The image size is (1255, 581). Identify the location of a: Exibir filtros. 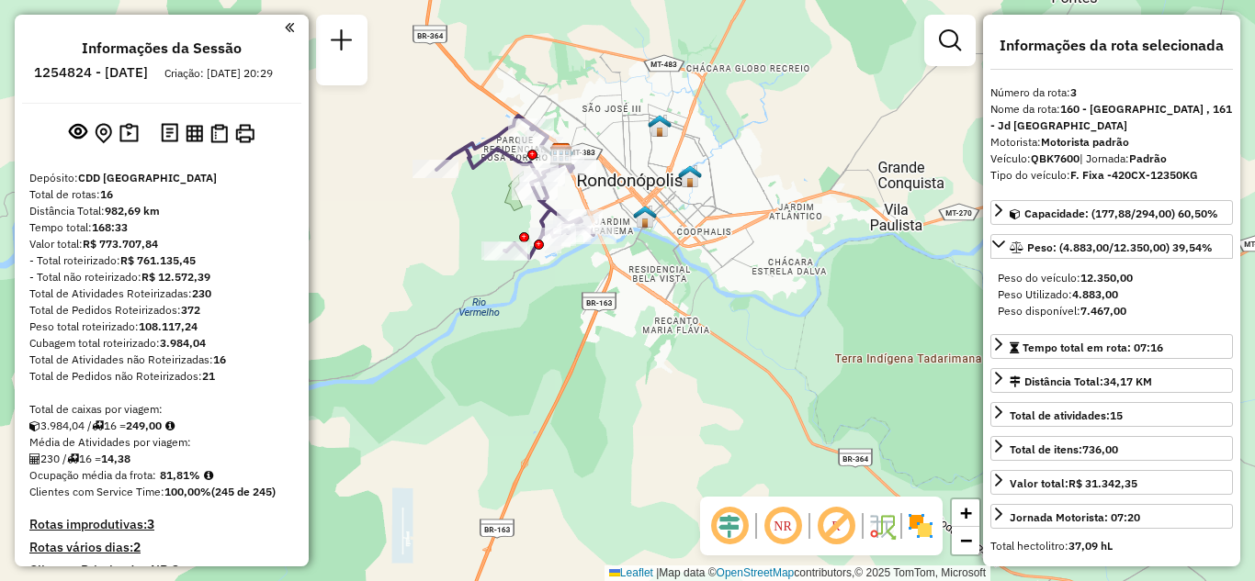
(950, 40).